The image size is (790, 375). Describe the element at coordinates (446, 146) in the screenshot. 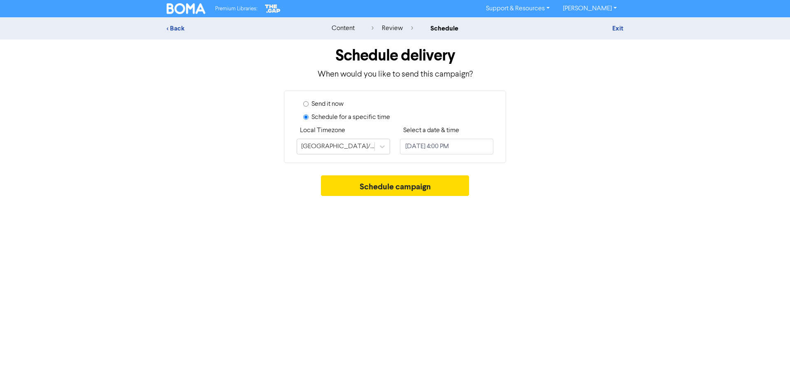

I see `input: Click to select a date` at that location.